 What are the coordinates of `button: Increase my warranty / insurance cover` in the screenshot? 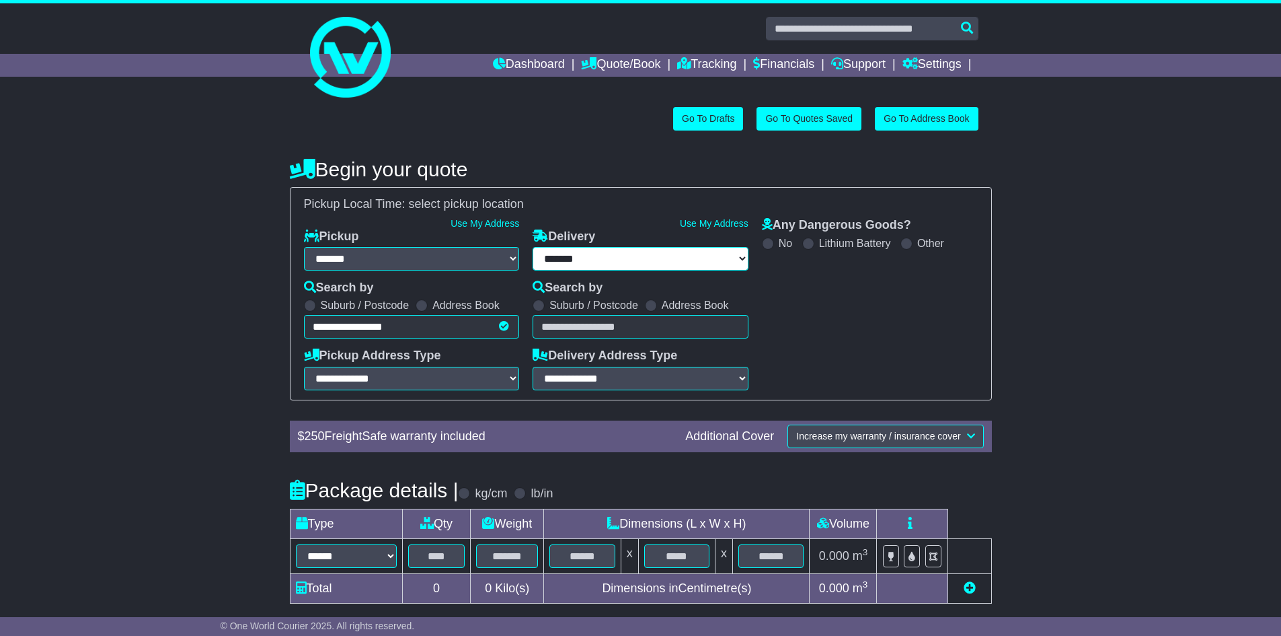 It's located at (885, 436).